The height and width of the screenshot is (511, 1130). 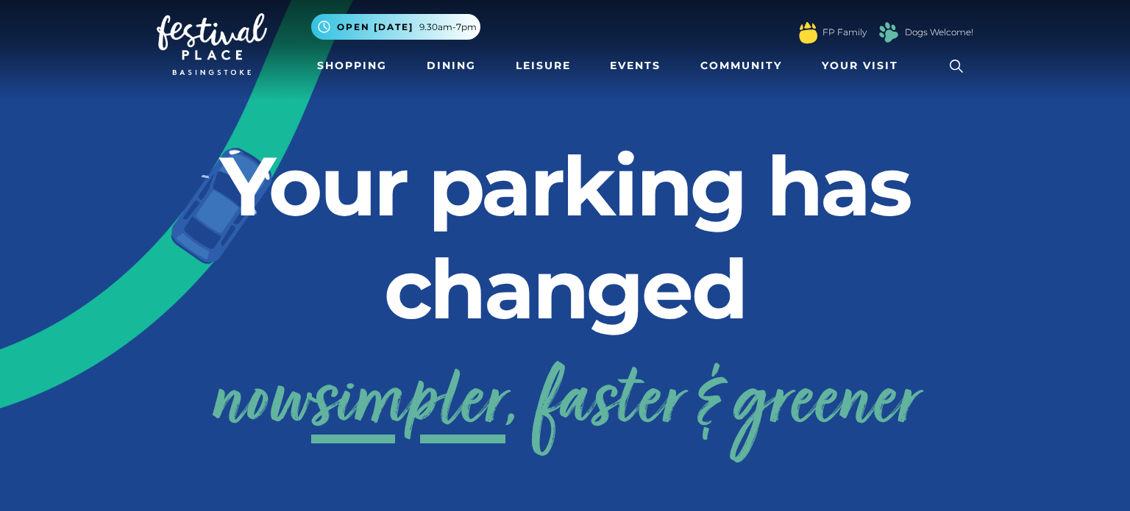 I want to click on a: Your Visit, so click(x=864, y=65).